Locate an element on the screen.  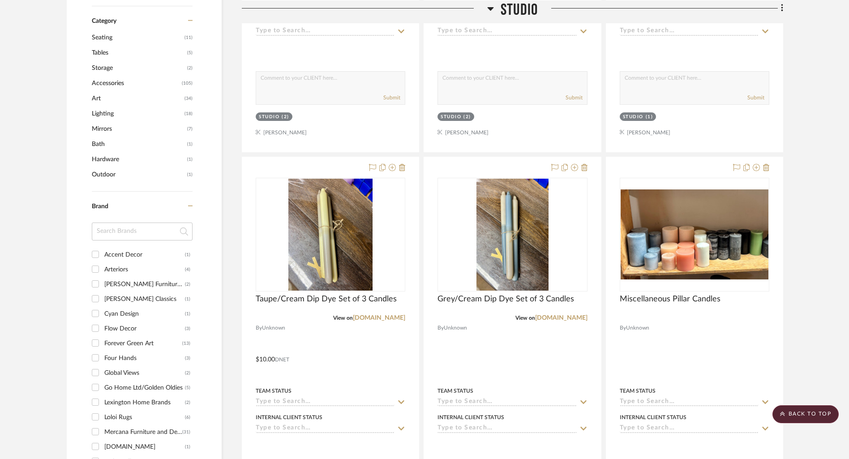
div: Global Views is located at coordinates (145, 373).